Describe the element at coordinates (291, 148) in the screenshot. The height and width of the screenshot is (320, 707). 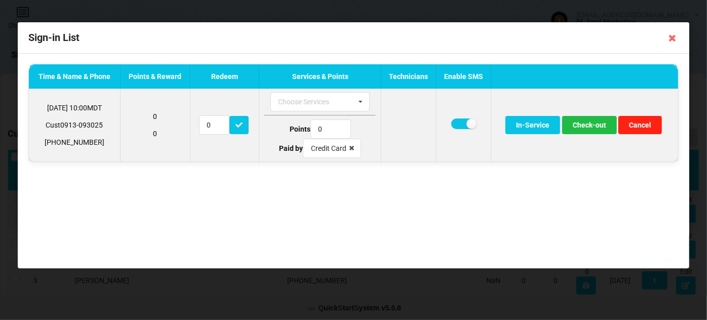
I see `b: Paid by` at that location.